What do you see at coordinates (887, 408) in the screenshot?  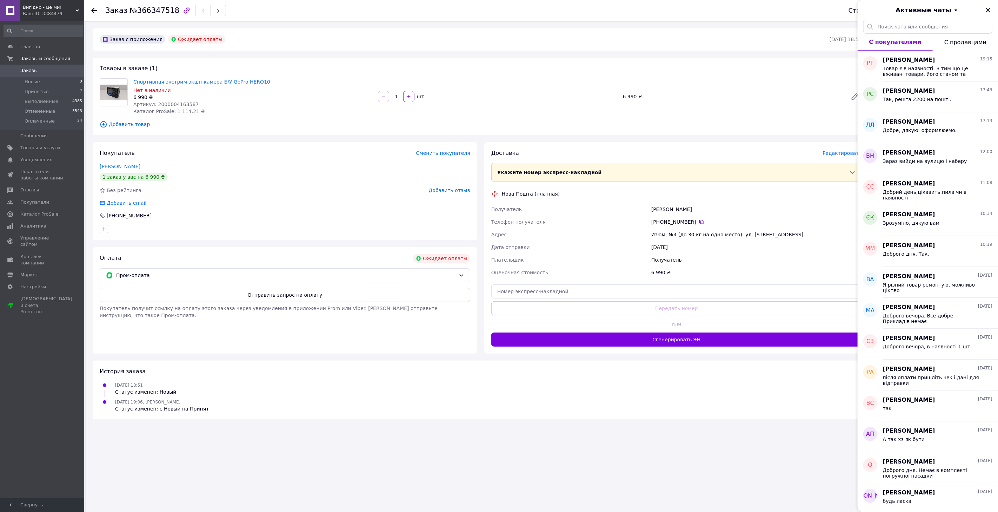 I see `span: так` at bounding box center [887, 408].